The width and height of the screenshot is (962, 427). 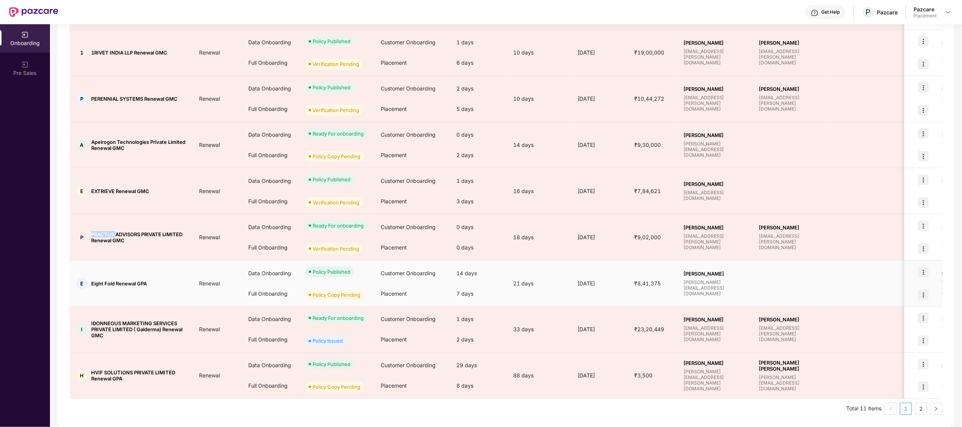 What do you see at coordinates (949, 12) in the screenshot?
I see `img: svg+xml;base64,PHN2ZyBpZD0iRHJvcGRvd24tMzJ4MzIiIHhtbG5zPSJodHRwOi8vd3d3LnczLm9yZy8yMDAwL3N2ZyIgd2...` at bounding box center [949, 12].